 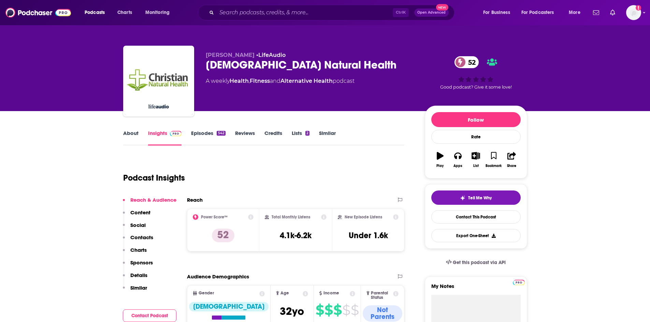 I want to click on a: 52, so click(x=467, y=62).